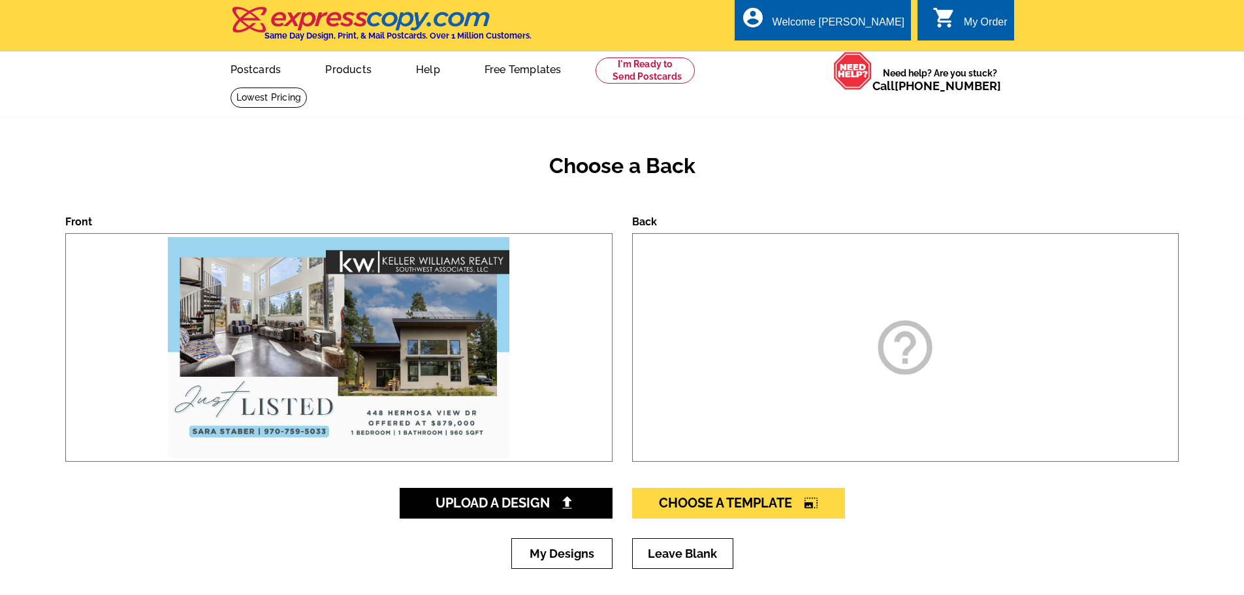  I want to click on i: account_circle, so click(753, 18).